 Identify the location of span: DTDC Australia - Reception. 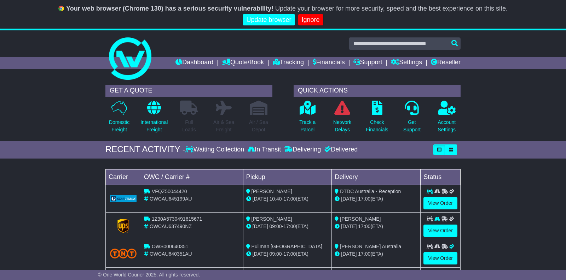
(370, 192).